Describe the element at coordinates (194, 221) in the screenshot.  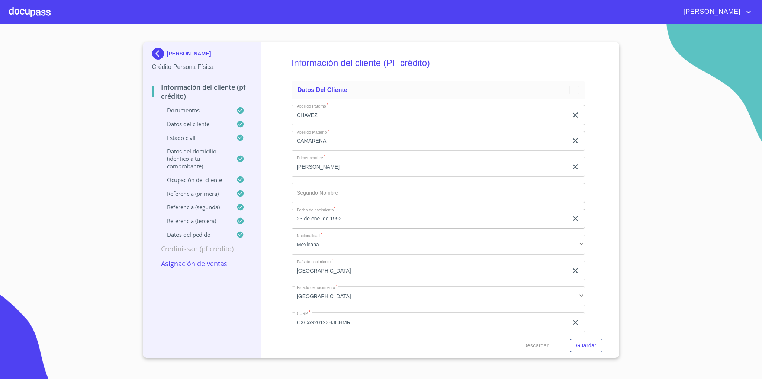
I see `p: Referencia (tercera)` at that location.